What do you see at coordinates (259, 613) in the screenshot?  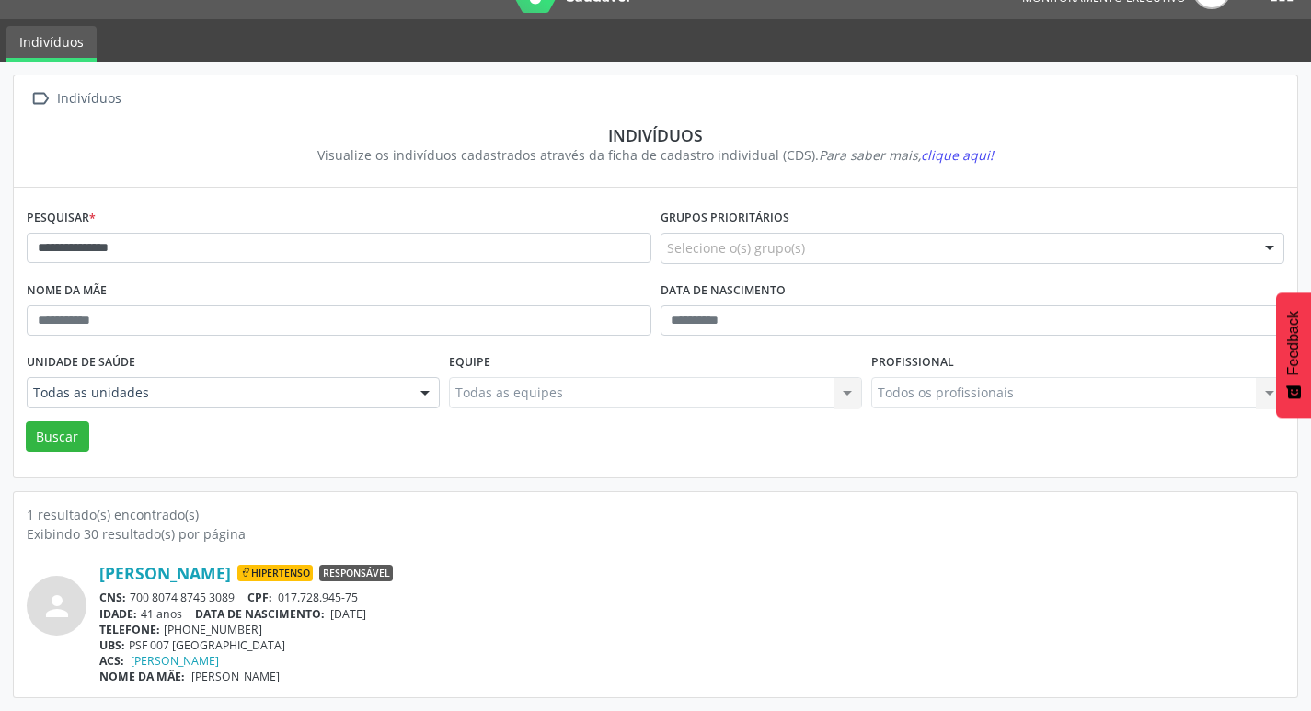 I see `span: DATA DE NASCIMENTO:` at bounding box center [259, 613].